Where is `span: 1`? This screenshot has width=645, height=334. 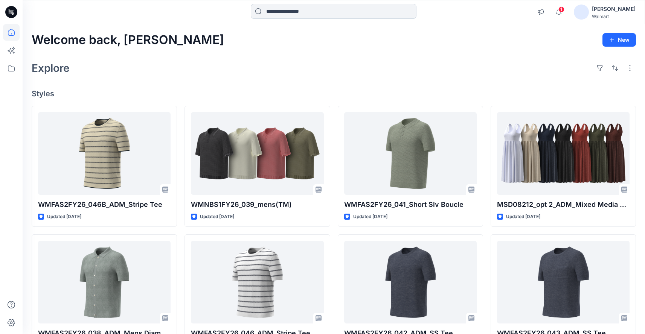 span: 1 is located at coordinates (561, 9).